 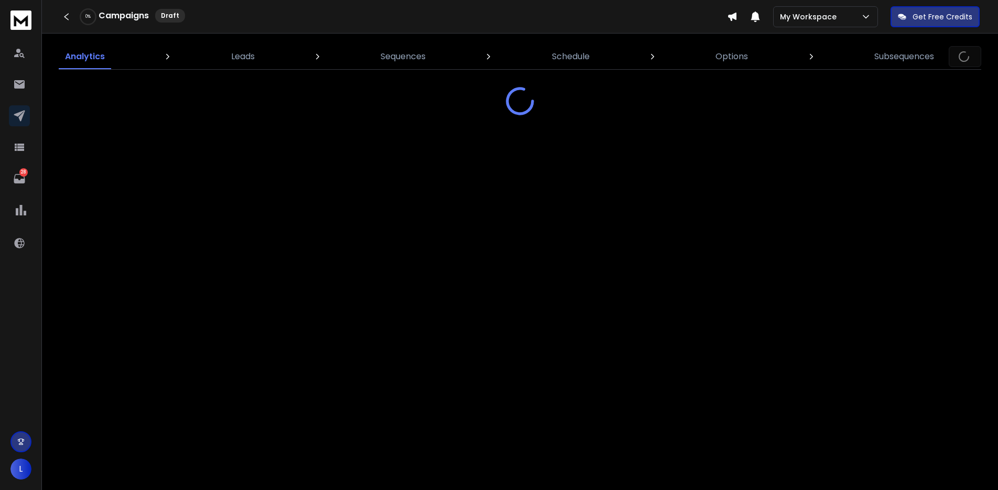 What do you see at coordinates (942, 17) in the screenshot?
I see `p: Get Free Credits` at bounding box center [942, 17].